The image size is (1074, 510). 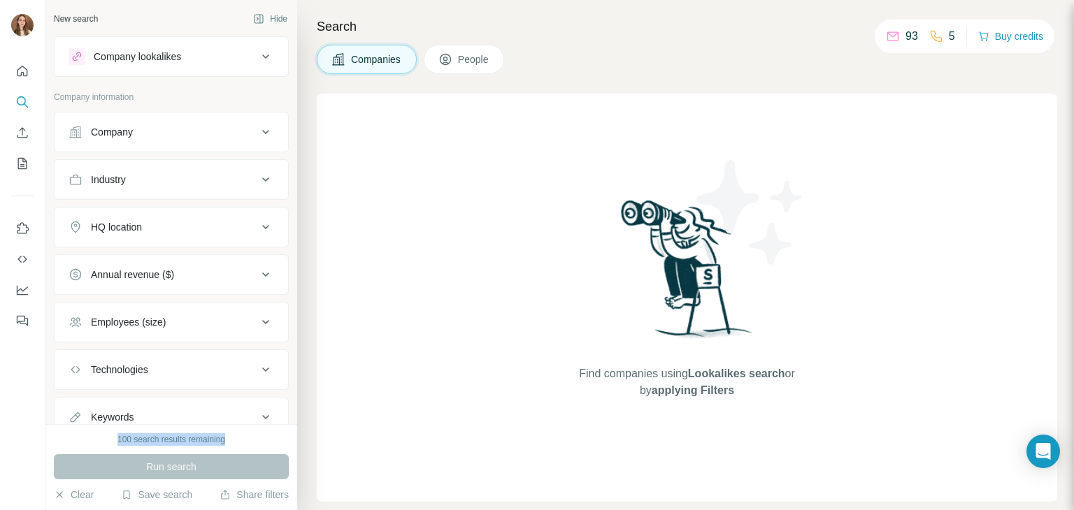 I want to click on div: Annual revenue ($), so click(x=132, y=275).